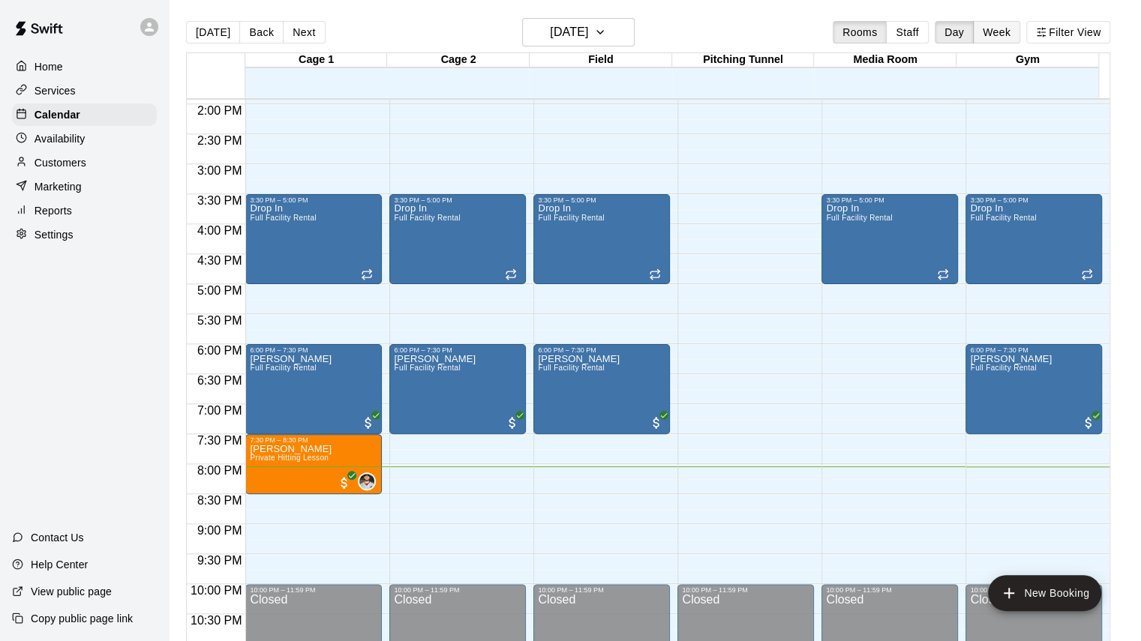 The image size is (1141, 641). What do you see at coordinates (84, 139) in the screenshot?
I see `div: Availability` at bounding box center [84, 139].